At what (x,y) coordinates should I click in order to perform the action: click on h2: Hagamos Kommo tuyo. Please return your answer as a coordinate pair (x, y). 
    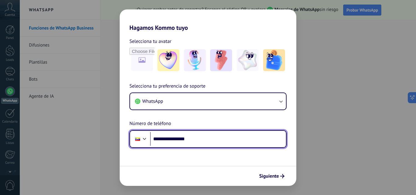
    Looking at the image, I should click on (208, 20).